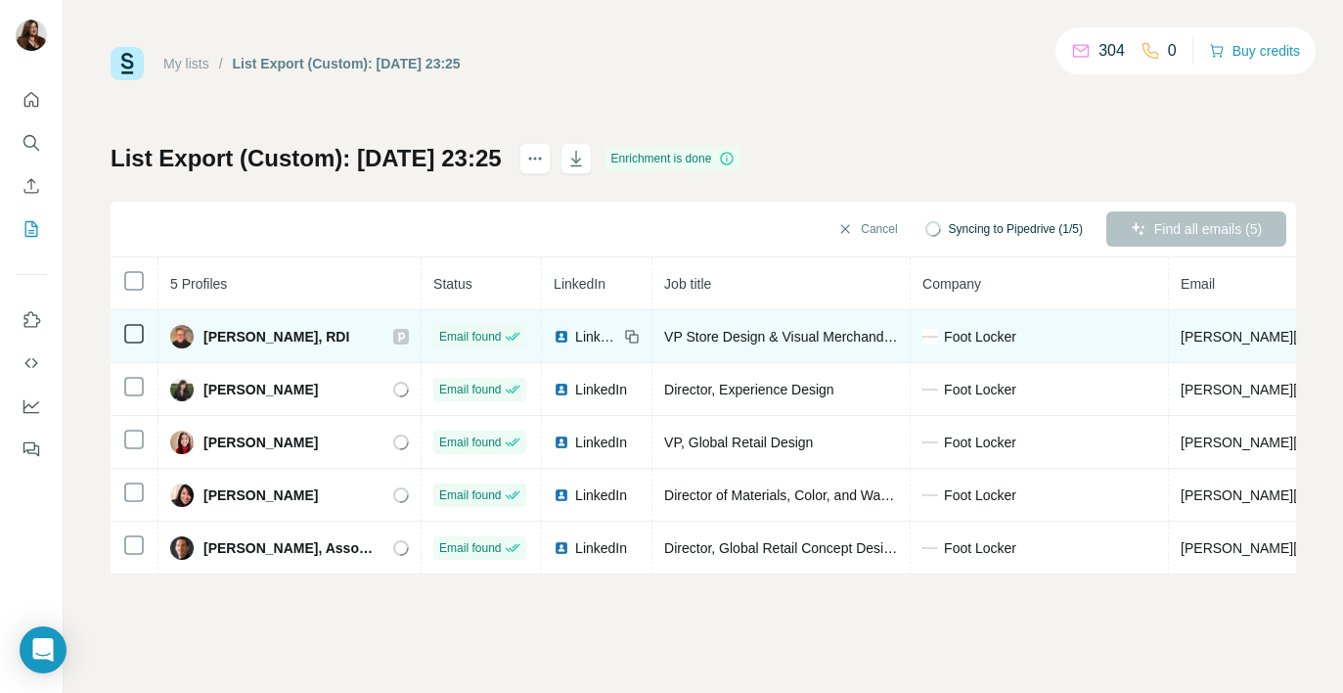 Image resolution: width=1343 pixels, height=693 pixels. I want to click on span: Syncing to Pipedrive (1/5), so click(1015, 229).